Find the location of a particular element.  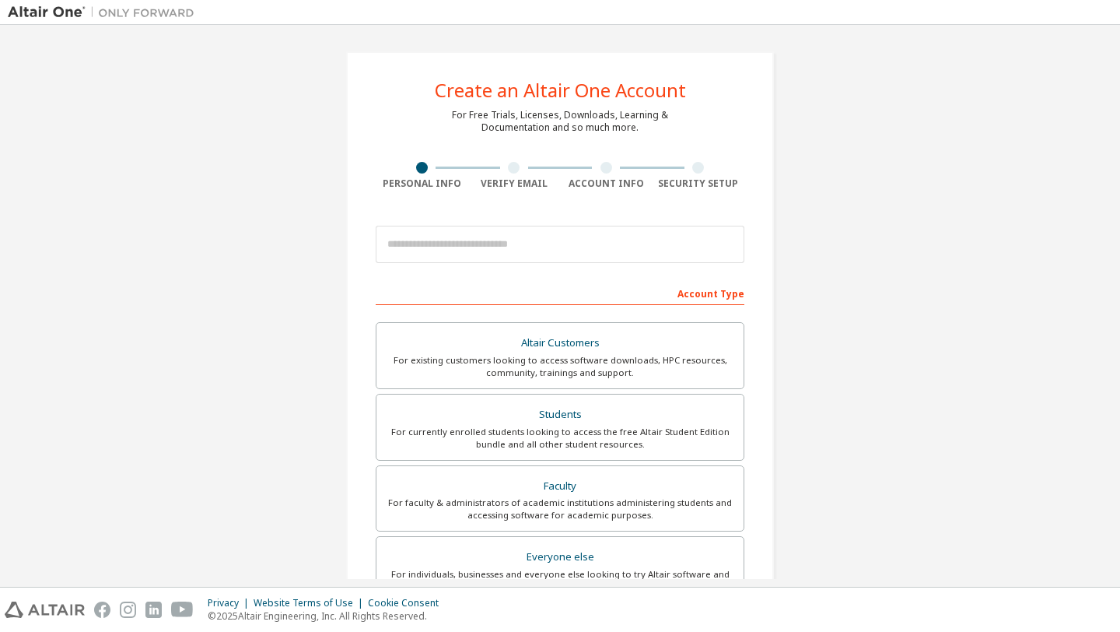

div: Privacy is located at coordinates (230, 603).